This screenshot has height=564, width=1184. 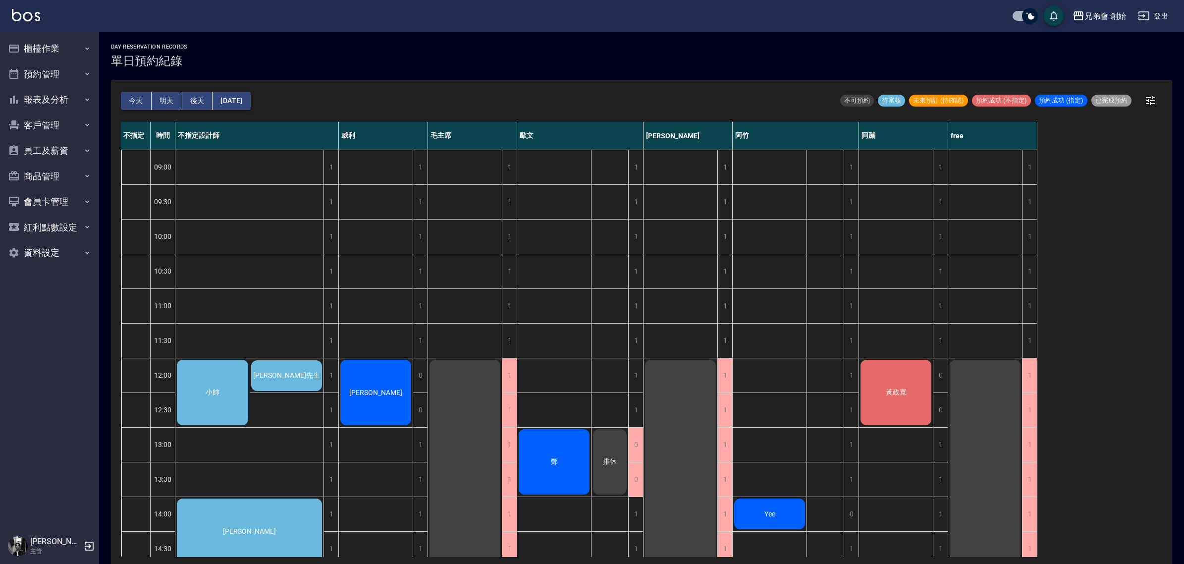 I want to click on span: 不可預約, so click(x=857, y=101).